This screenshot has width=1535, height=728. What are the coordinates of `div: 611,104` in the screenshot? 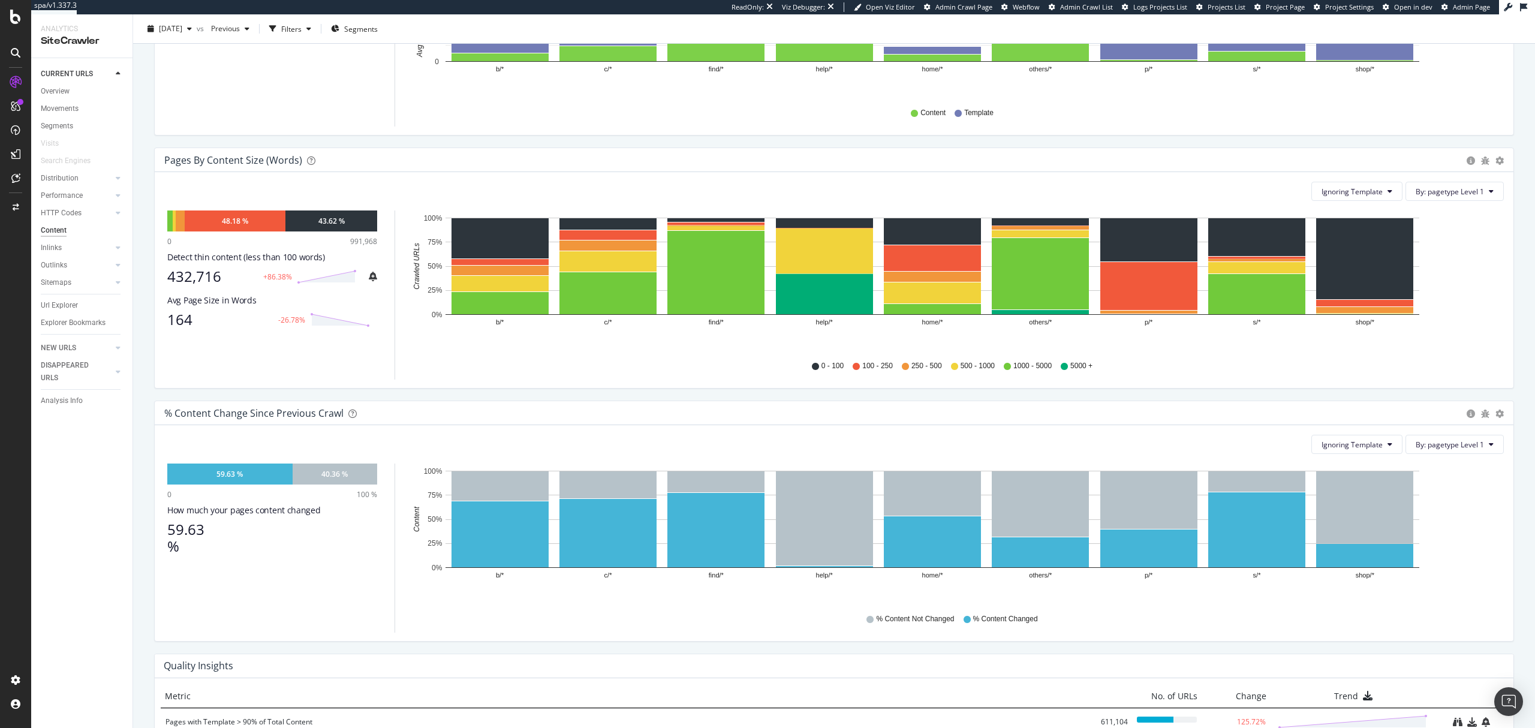 It's located at (1113, 722).